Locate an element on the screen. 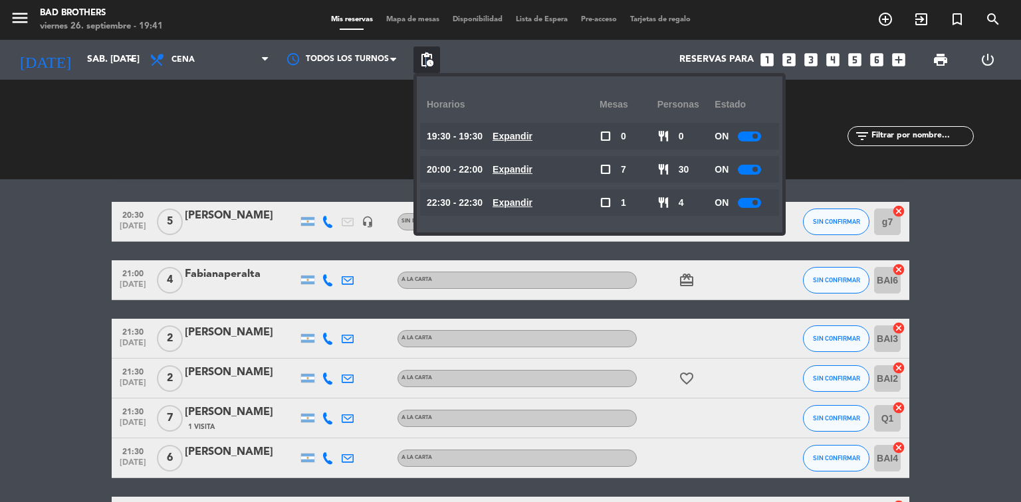  i: add_circle_outline is located at coordinates (885, 19).